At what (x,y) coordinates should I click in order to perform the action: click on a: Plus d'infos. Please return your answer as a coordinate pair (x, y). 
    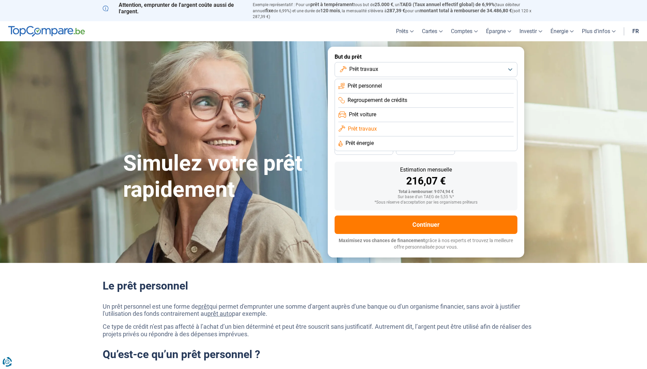
    Looking at the image, I should click on (599, 31).